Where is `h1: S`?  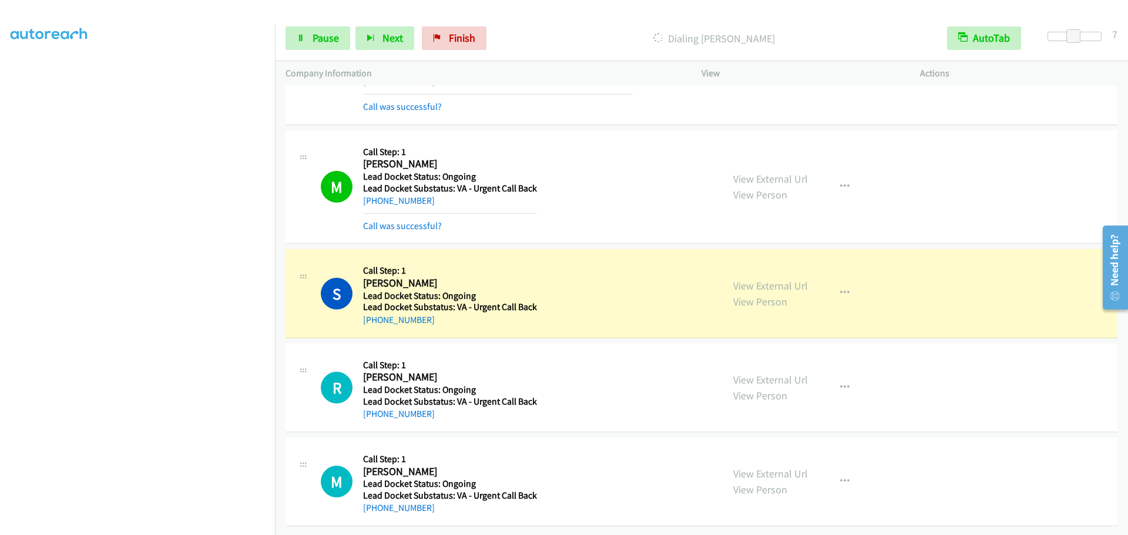
h1: S is located at coordinates (337, 294).